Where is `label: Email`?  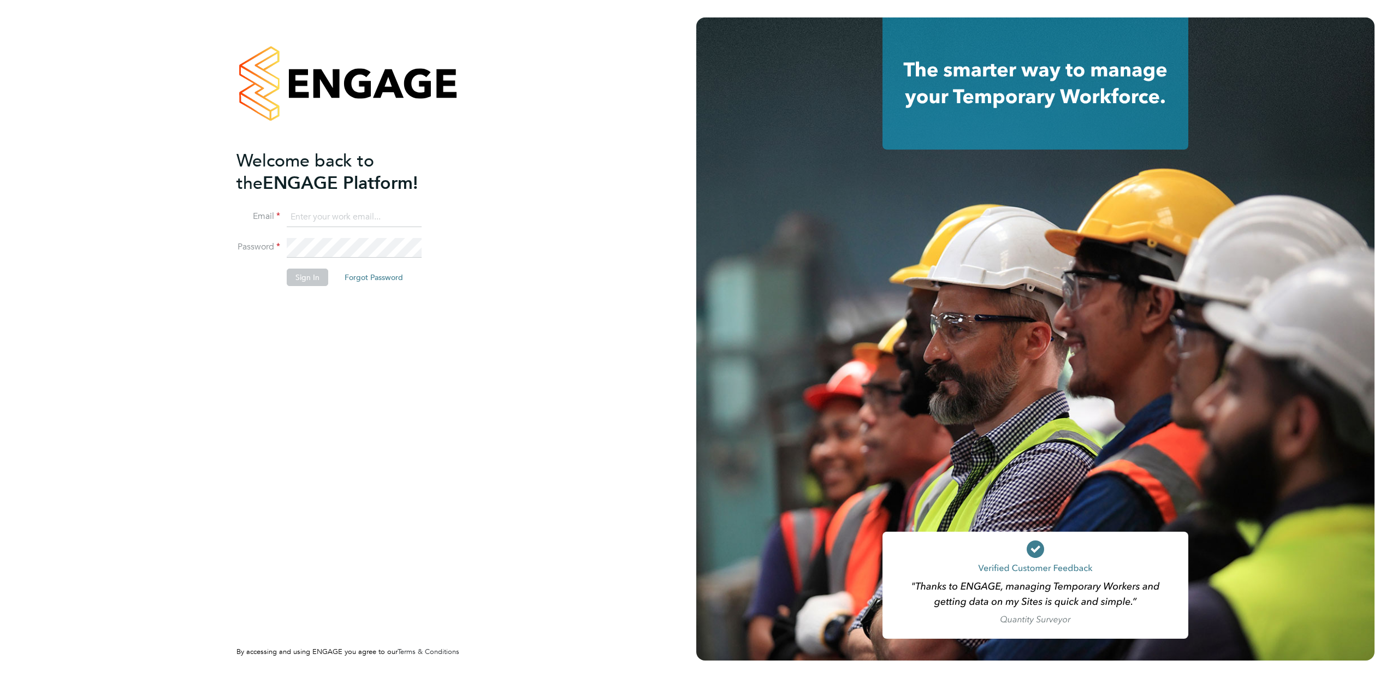 label: Email is located at coordinates (258, 216).